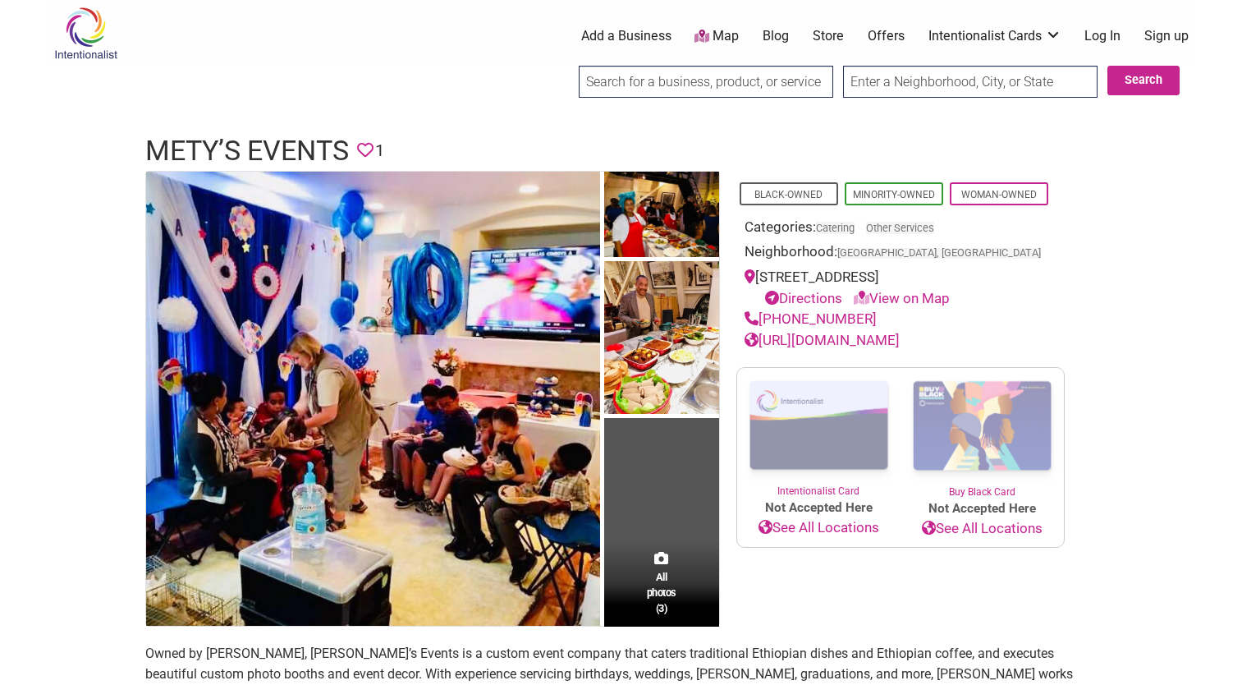 The height and width of the screenshot is (685, 1242). Describe the element at coordinates (804, 298) in the screenshot. I see `a: Directions` at that location.